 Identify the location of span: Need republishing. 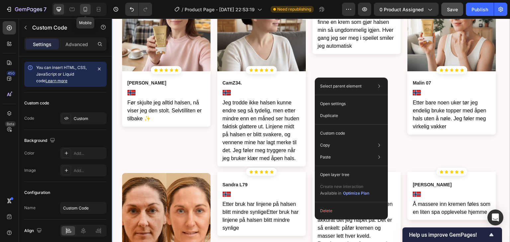
(294, 9).